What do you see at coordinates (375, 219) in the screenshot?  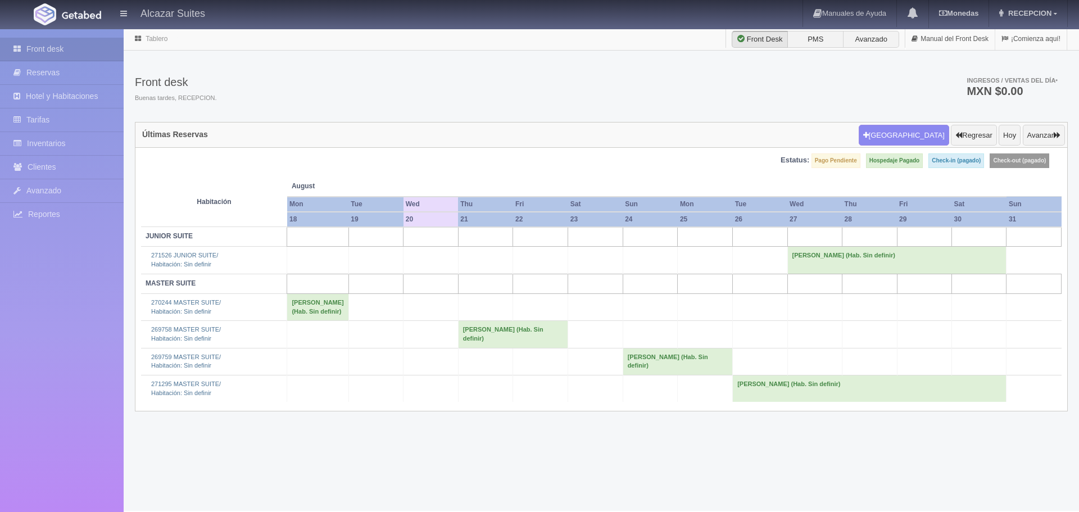 I see `th: 19` at bounding box center [375, 219].